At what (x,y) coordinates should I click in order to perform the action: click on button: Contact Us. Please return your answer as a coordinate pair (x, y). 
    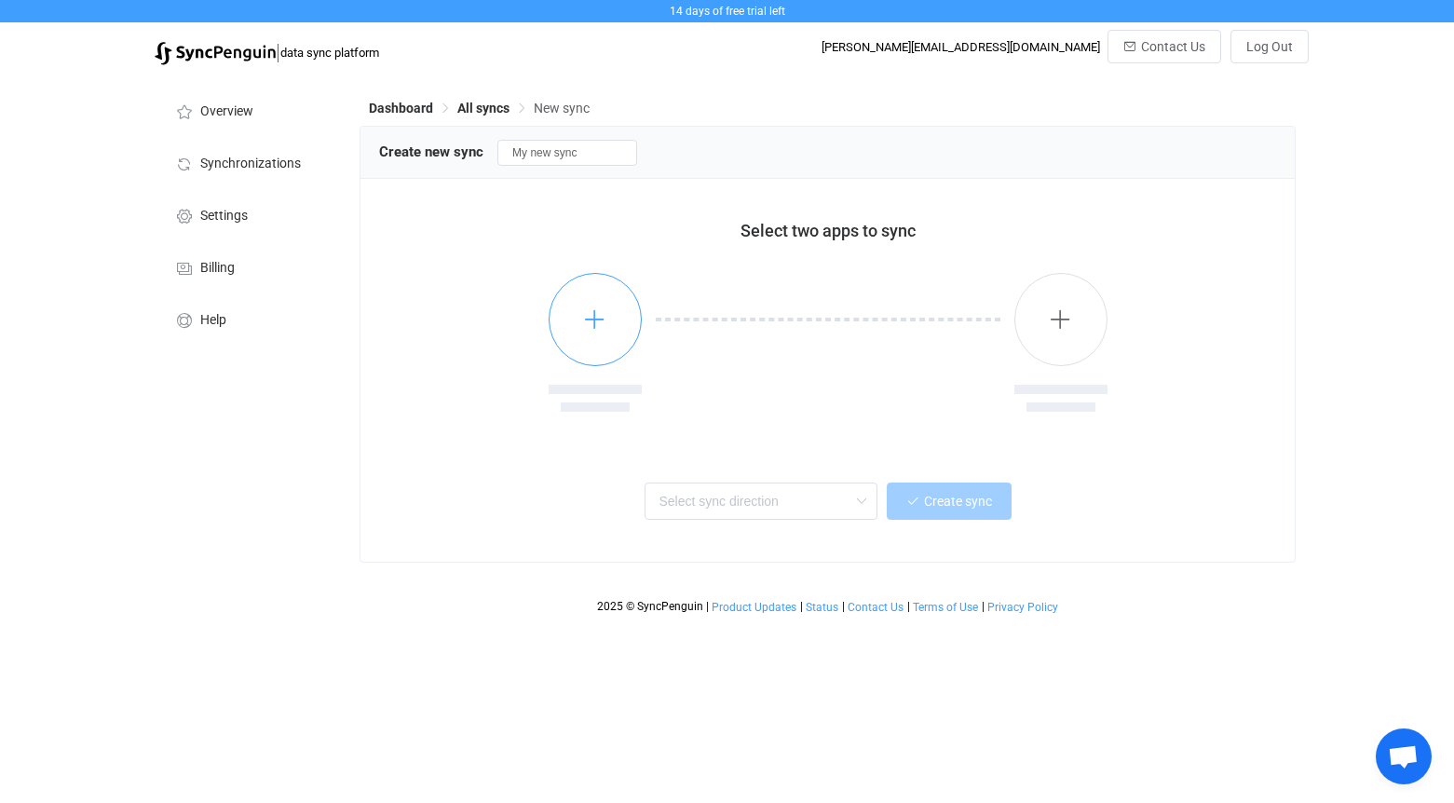
    Looking at the image, I should click on (1165, 47).